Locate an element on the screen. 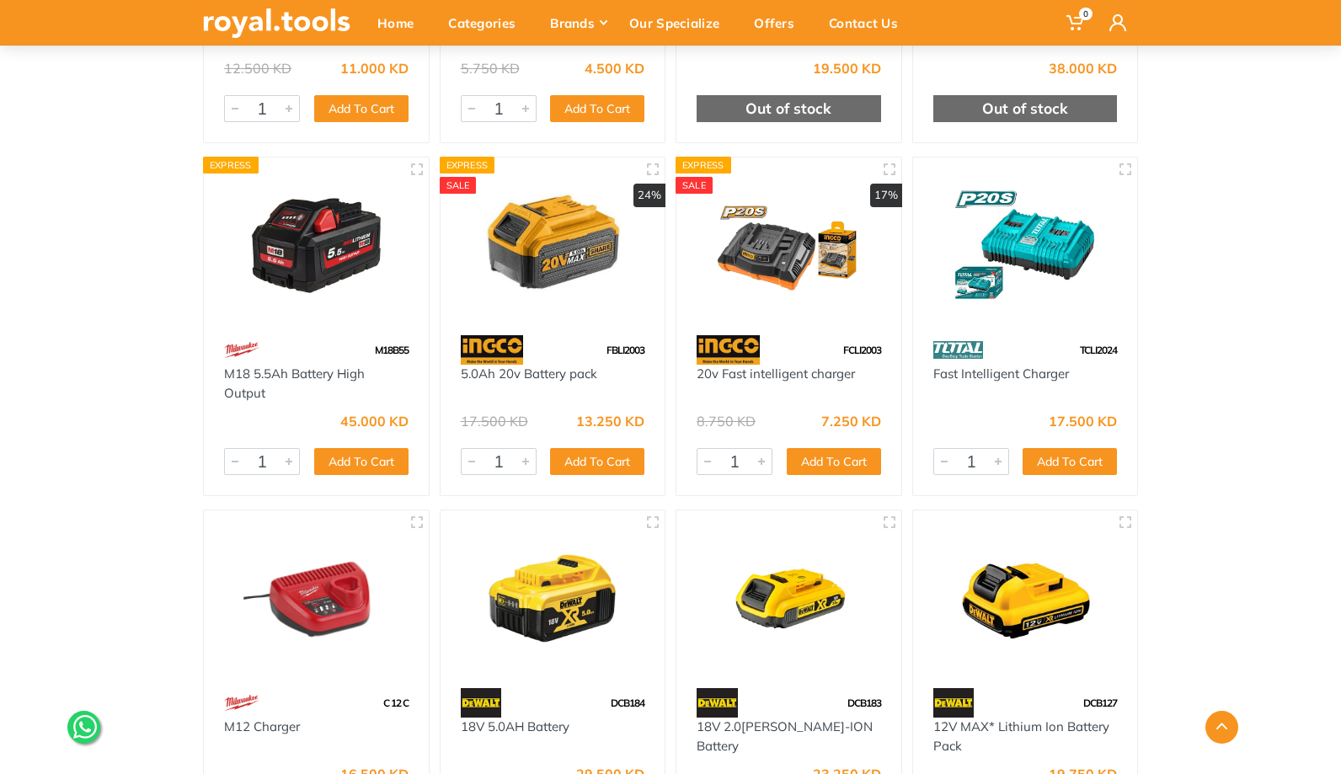 The width and height of the screenshot is (1341, 774). a: 5.0Ah 20v Battery pack is located at coordinates (529, 373).